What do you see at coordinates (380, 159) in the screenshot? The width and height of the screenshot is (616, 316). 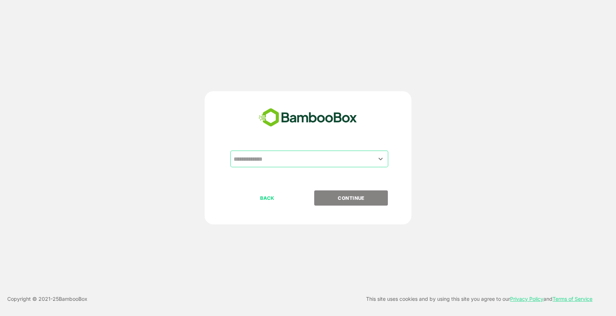 I see `button: Open` at bounding box center [380, 159].